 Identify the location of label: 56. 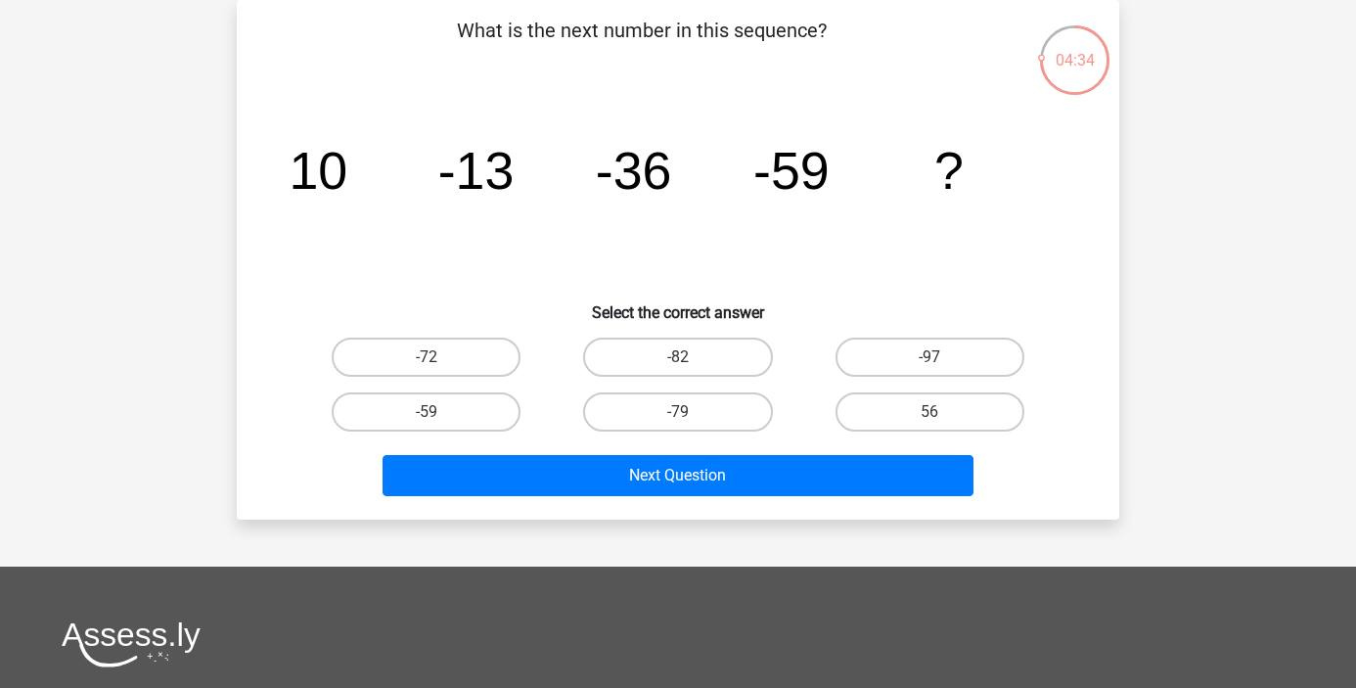
(929, 412).